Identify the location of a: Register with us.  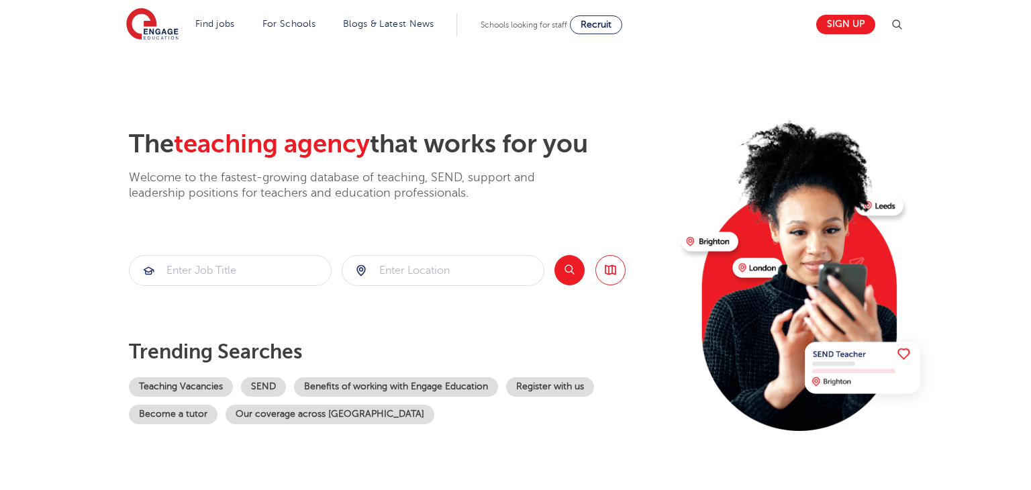
(550, 387).